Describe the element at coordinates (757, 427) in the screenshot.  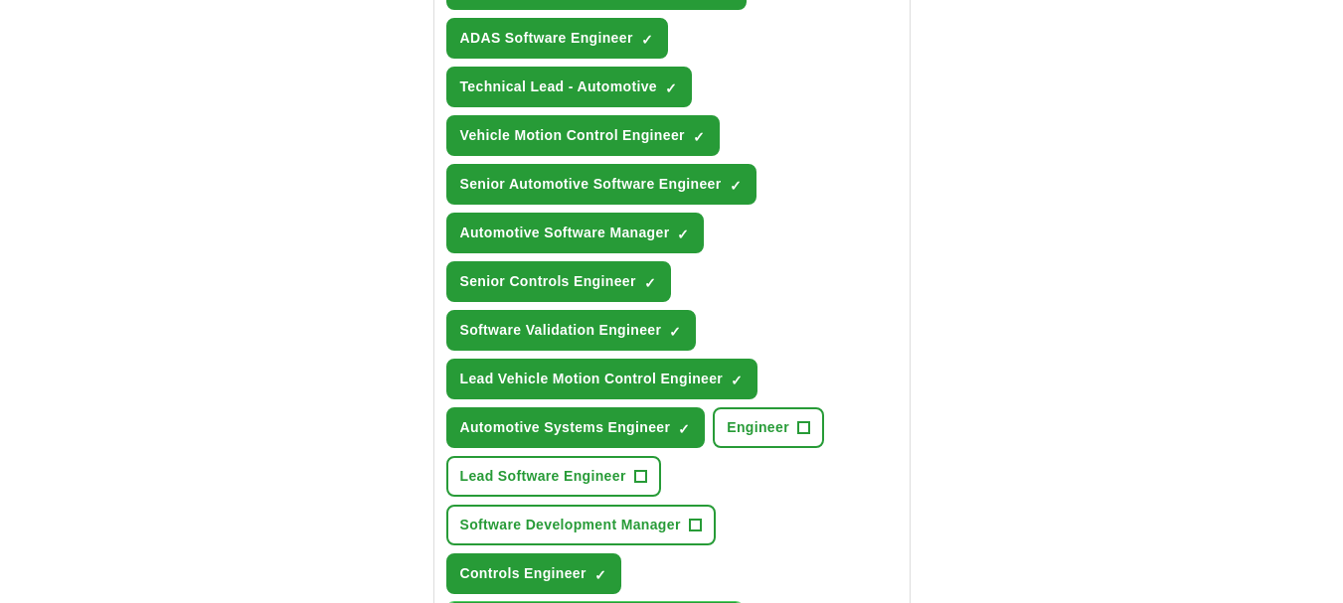
I see `span: Engineer` at that location.